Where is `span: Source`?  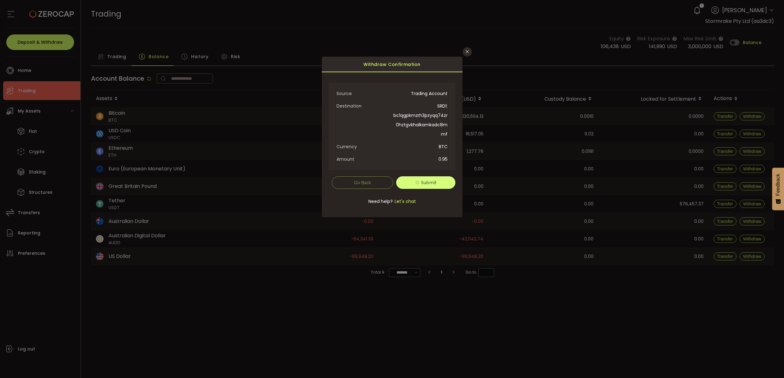
span: Source is located at coordinates (364, 94).